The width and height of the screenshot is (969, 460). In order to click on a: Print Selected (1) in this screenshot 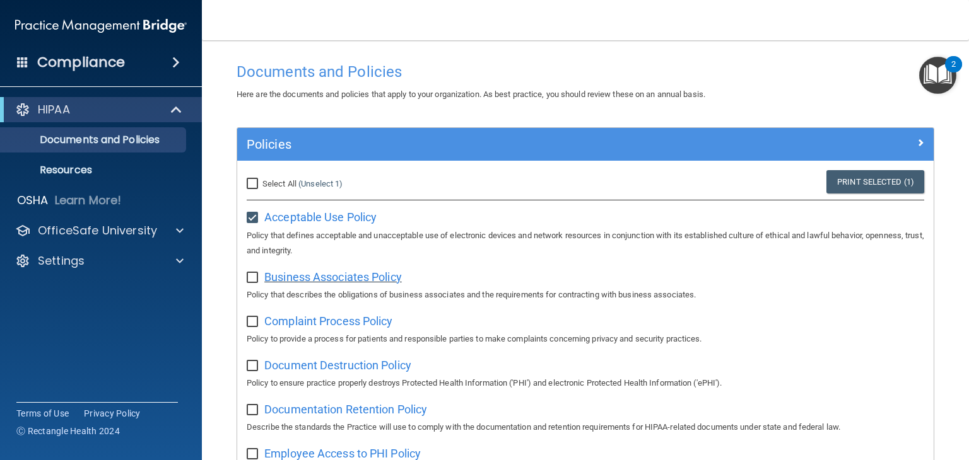, I will do `click(875, 182)`.